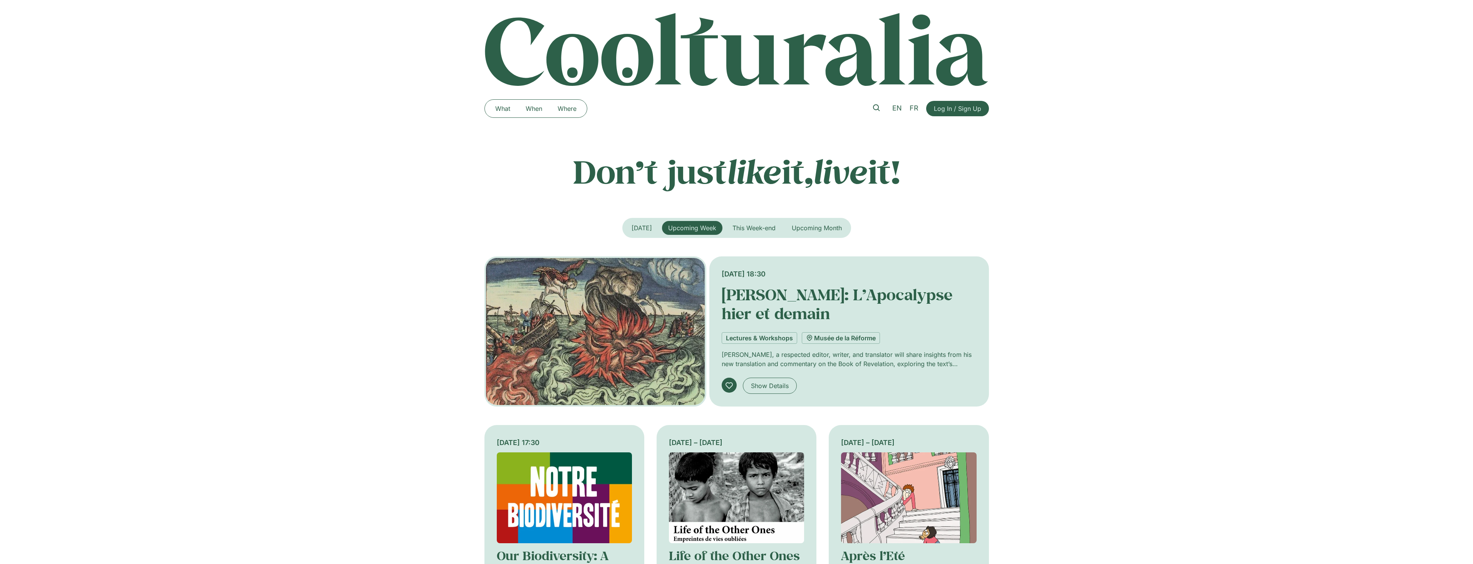 The image size is (1473, 564). I want to click on a: FR, so click(914, 108).